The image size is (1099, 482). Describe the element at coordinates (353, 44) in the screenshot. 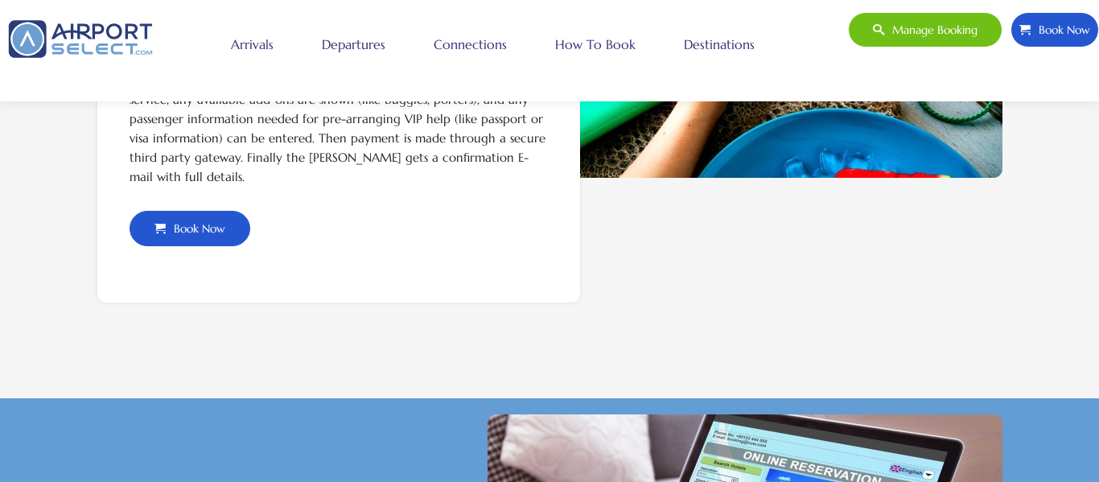

I see `a: Departures` at that location.